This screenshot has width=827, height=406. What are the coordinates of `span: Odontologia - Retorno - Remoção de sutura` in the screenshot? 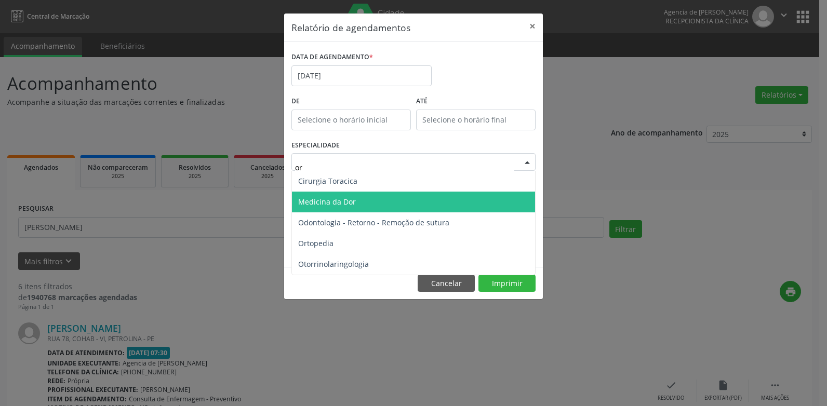 It's located at (374, 222).